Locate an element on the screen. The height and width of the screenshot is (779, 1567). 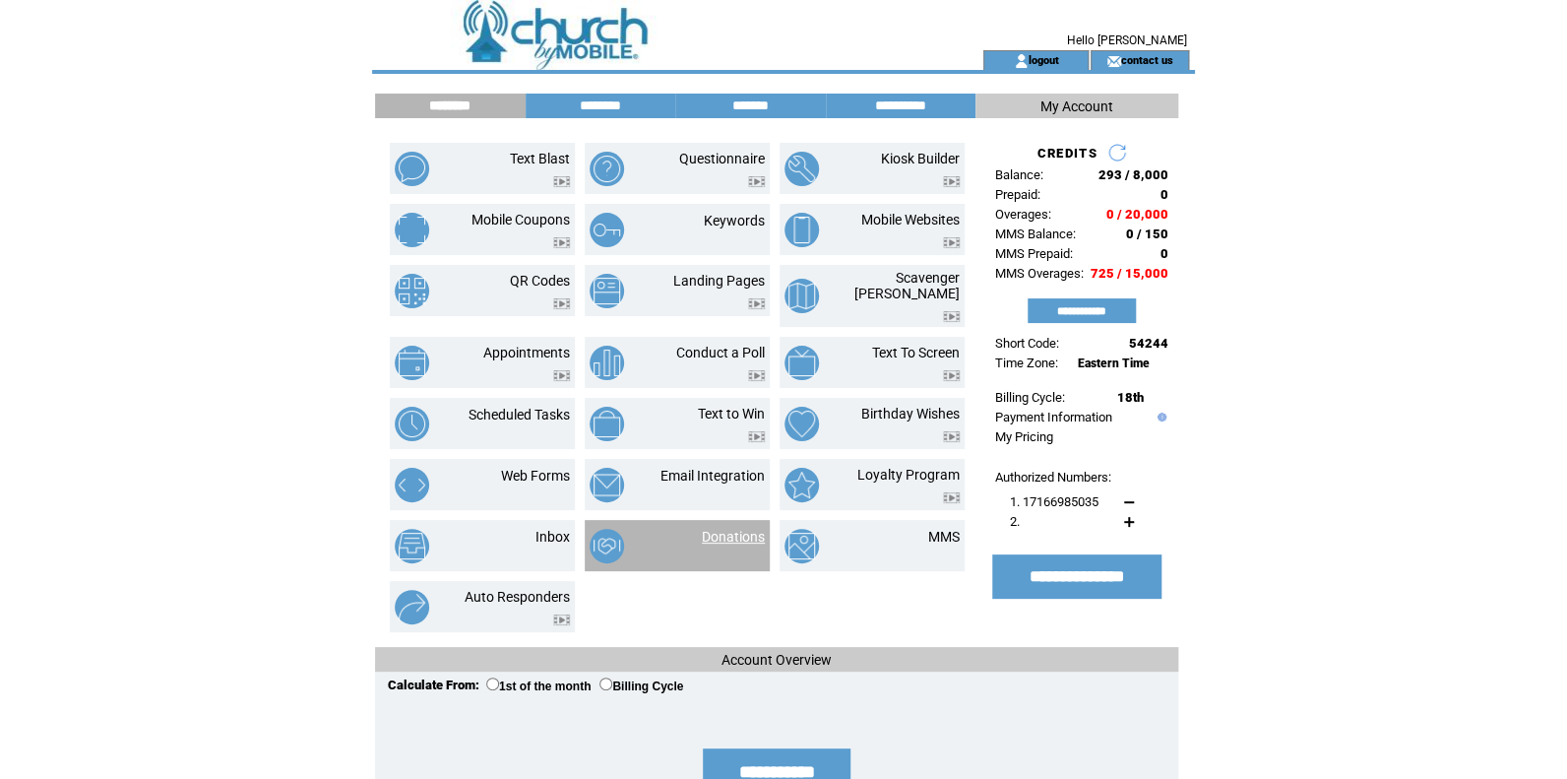
label: 1st of the month is located at coordinates (538, 686).